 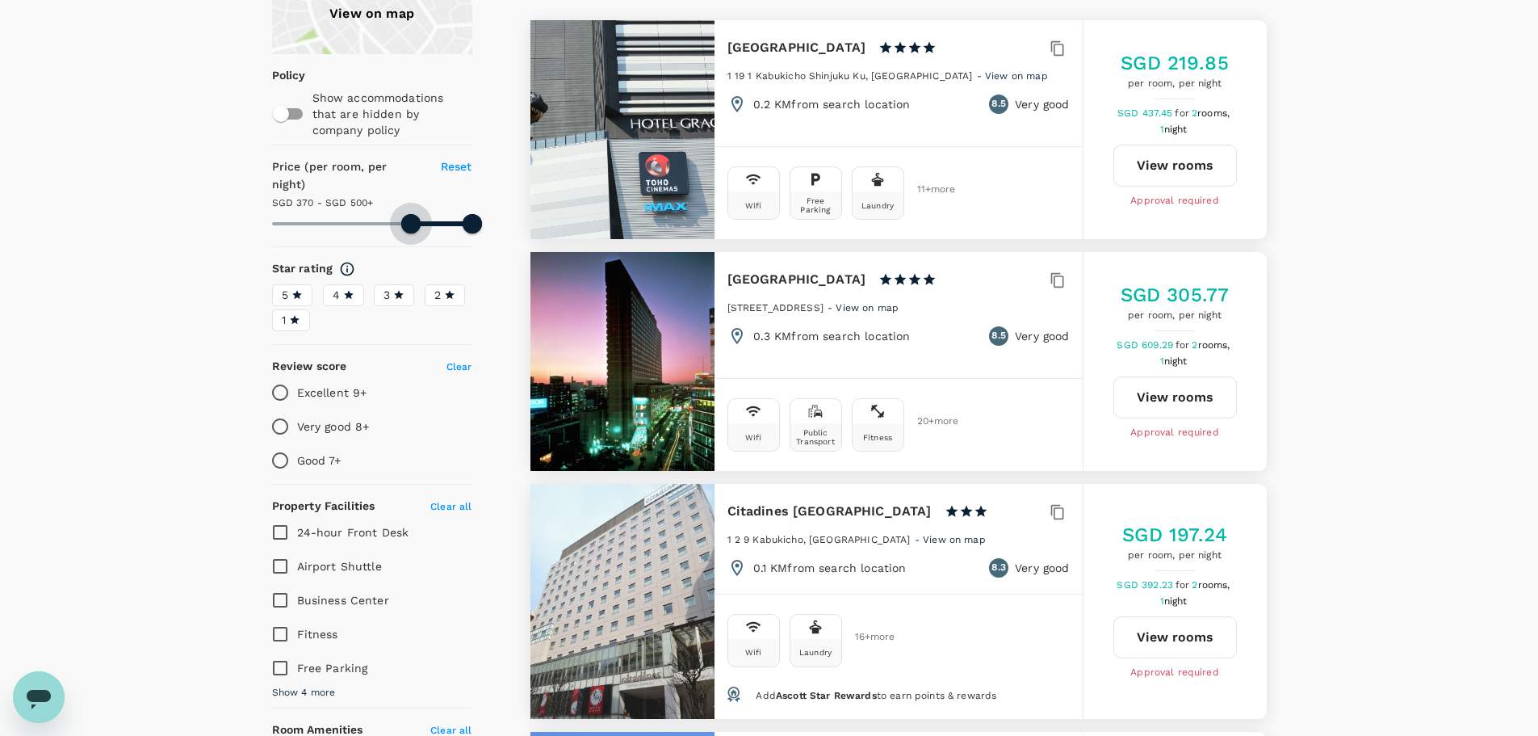 I want to click on span: Show 4 more, so click(x=304, y=693).